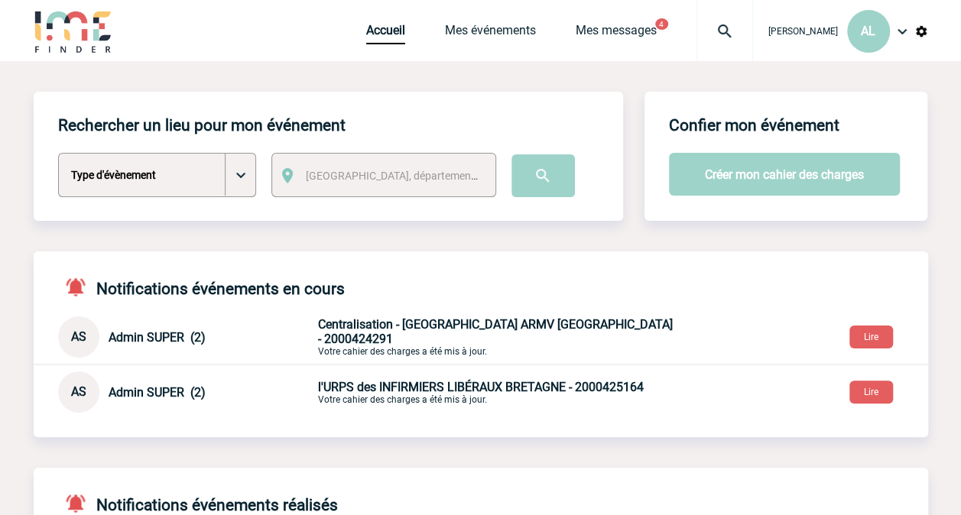 This screenshot has height=515, width=961. Describe the element at coordinates (385, 34) in the screenshot. I see `a: Accueil` at that location.